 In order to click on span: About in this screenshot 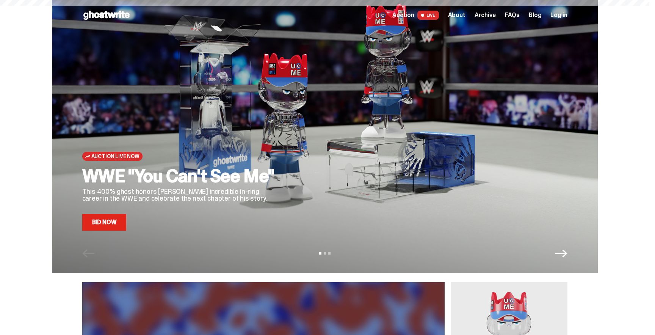, I will do `click(457, 15)`.